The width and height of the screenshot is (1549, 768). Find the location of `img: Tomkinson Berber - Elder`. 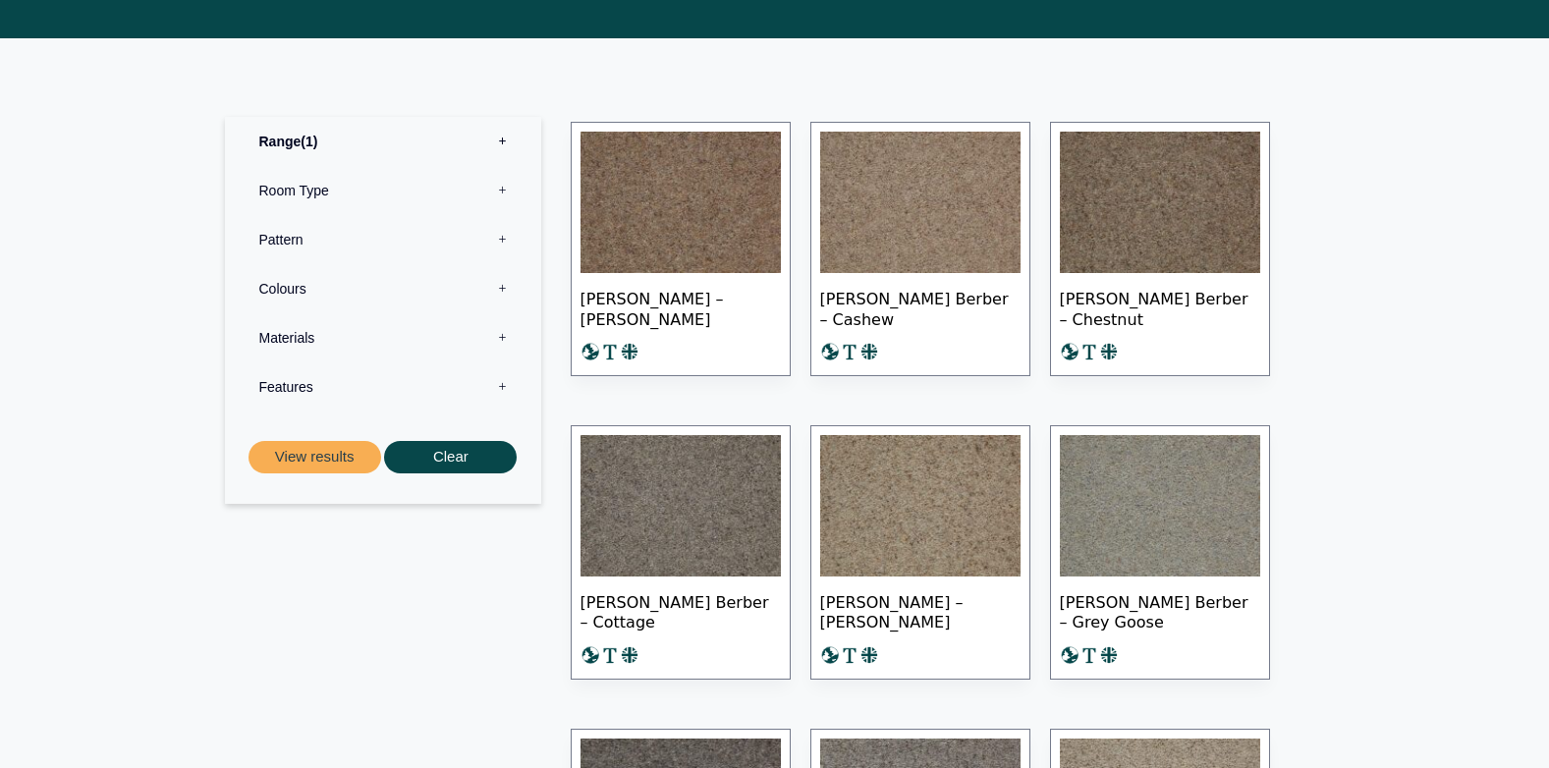

img: Tomkinson Berber - Elder is located at coordinates (920, 506).